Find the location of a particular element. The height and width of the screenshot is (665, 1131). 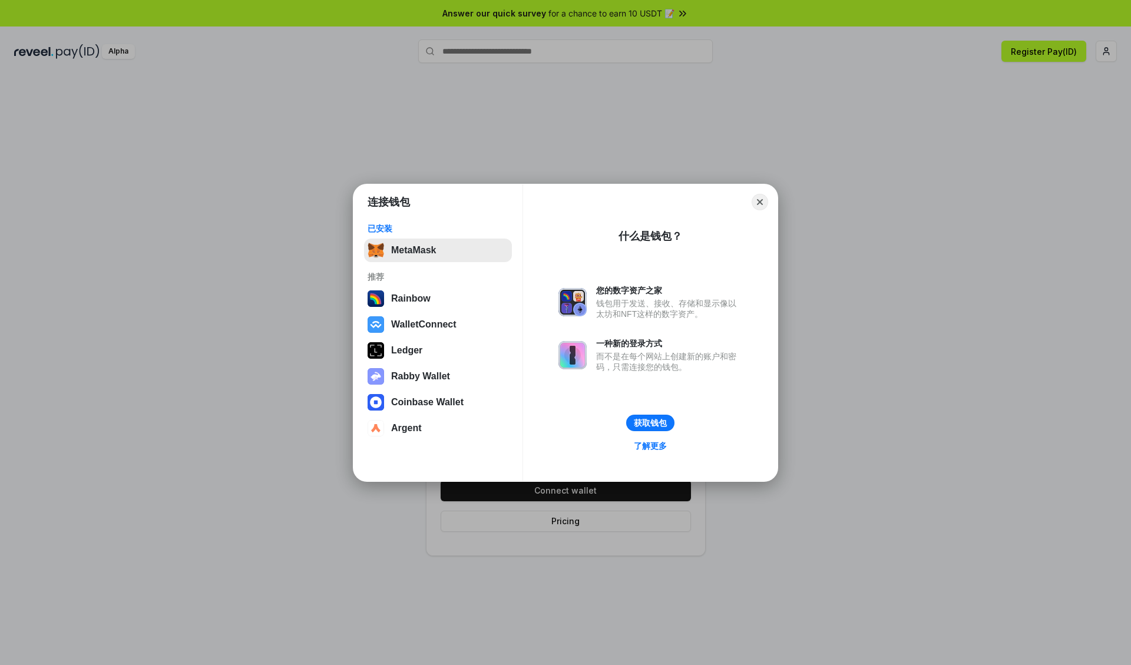

img: svg+xml,%3Csvg%20xmlns%3D%22http%3A%2F%2Fwww.w3.org%2F2000%2Fsvg%22%20width%3D%2228%22%20height%3... is located at coordinates (376, 350).